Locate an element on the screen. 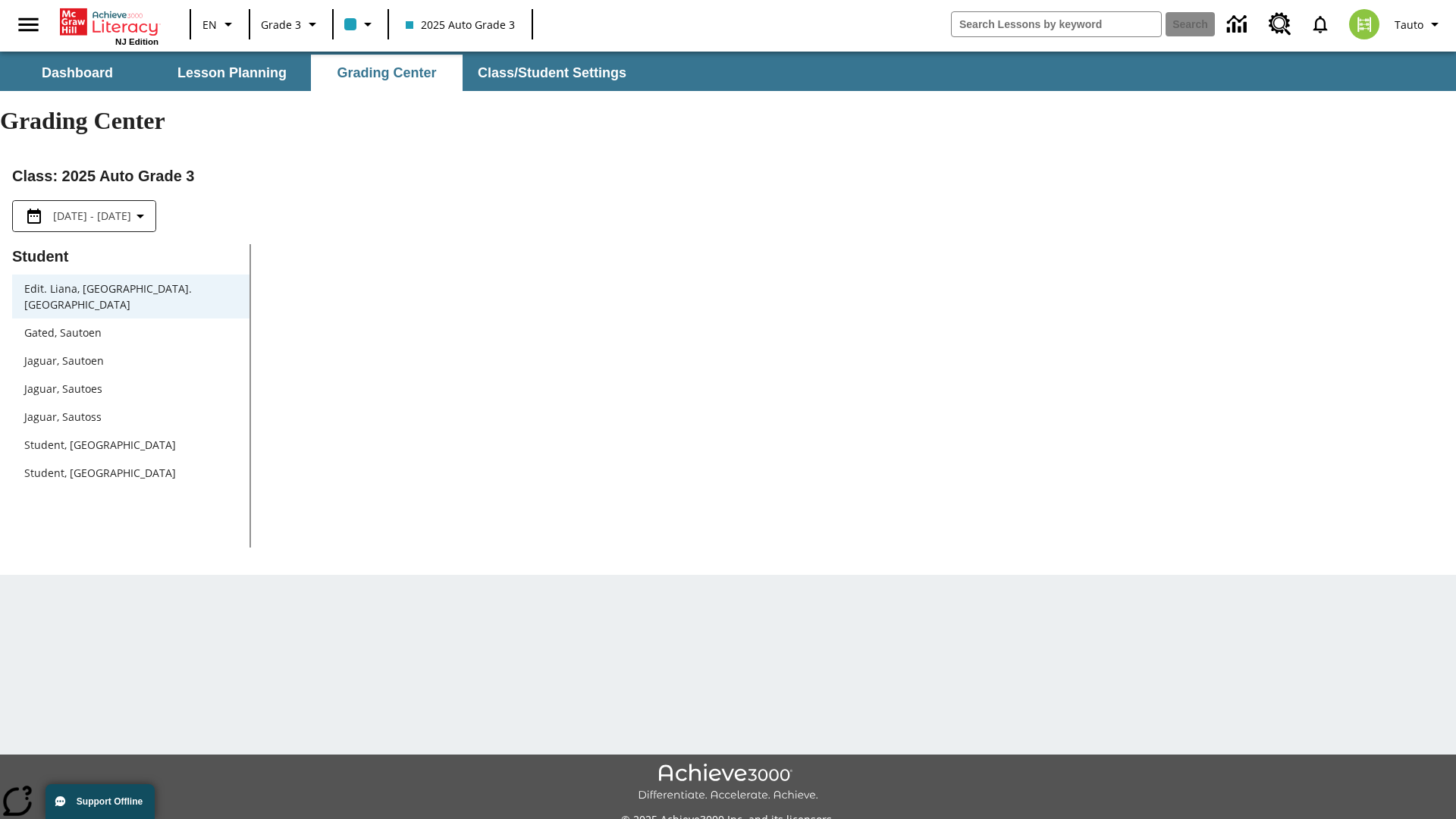 This screenshot has width=1456, height=819. button: Class color is light blue. Change class color is located at coordinates (360, 24).